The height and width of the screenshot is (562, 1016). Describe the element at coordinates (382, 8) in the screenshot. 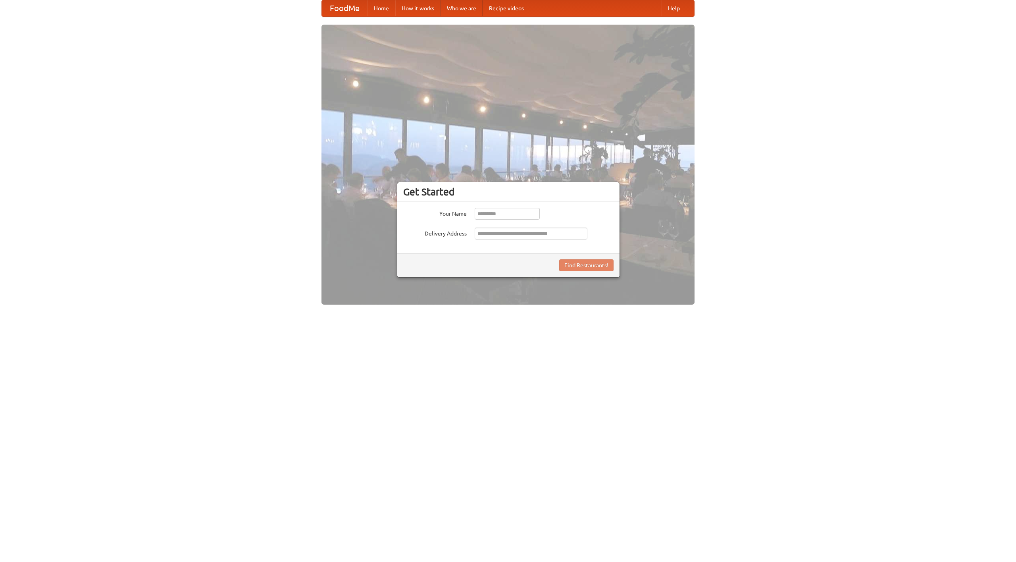

I see `a: Home` at that location.